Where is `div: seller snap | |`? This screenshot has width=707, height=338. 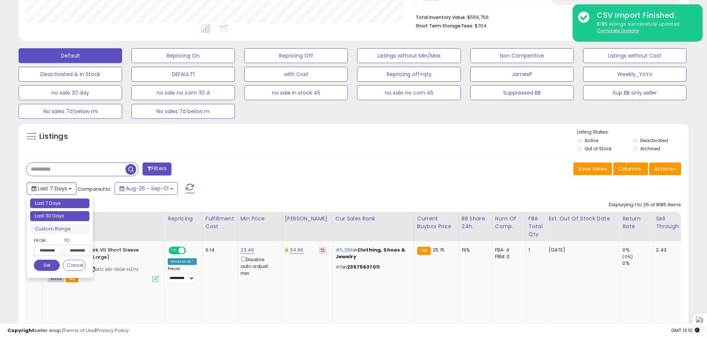
div: seller snap | | is located at coordinates (68, 331).